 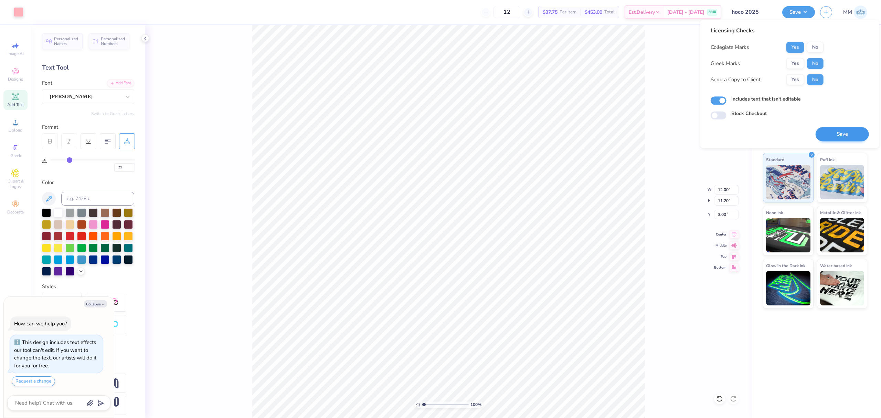 I want to click on span: Standard, so click(x=775, y=159).